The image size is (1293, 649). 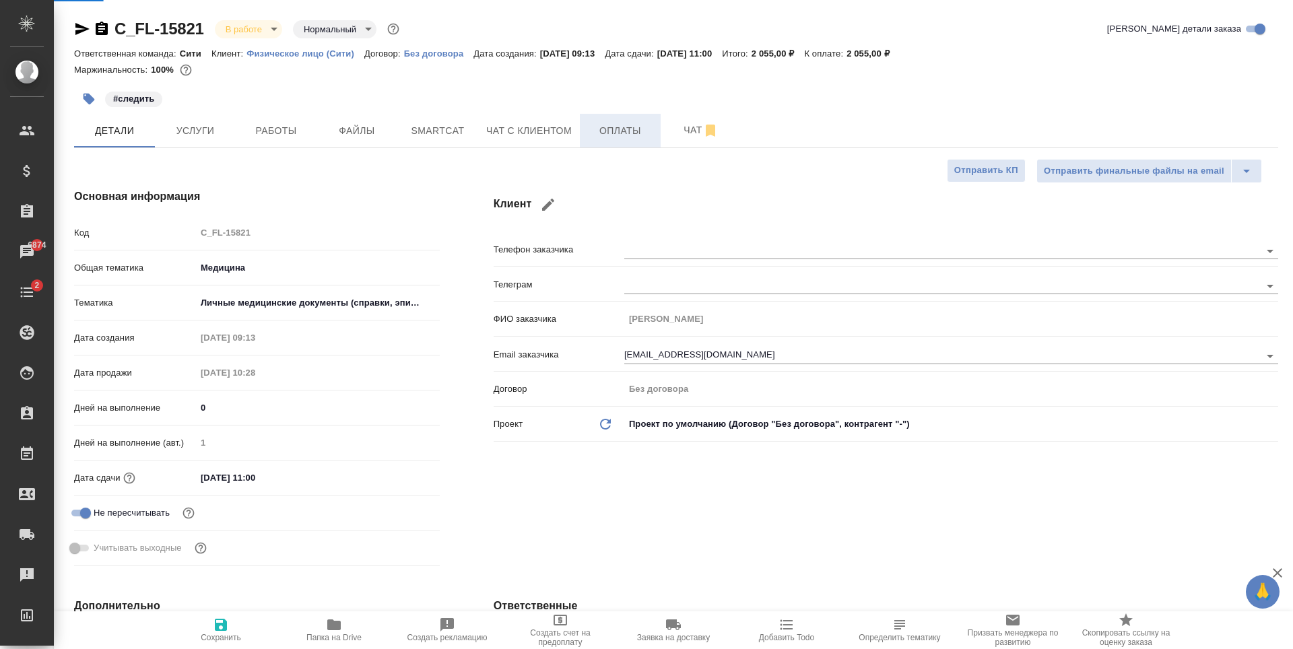 I want to click on a: Физическое лицо (Сити), so click(x=305, y=53).